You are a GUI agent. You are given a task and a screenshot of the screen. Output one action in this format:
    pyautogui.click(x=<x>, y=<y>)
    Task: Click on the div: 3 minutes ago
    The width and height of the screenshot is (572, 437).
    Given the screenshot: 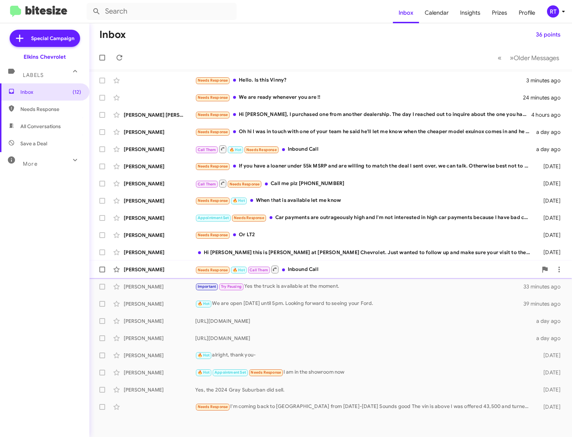 What is the action you would take?
    pyautogui.click(x=547, y=80)
    